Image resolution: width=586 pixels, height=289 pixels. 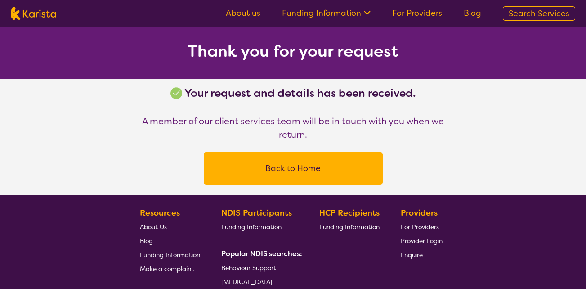 I want to click on span: Blog, so click(x=146, y=241).